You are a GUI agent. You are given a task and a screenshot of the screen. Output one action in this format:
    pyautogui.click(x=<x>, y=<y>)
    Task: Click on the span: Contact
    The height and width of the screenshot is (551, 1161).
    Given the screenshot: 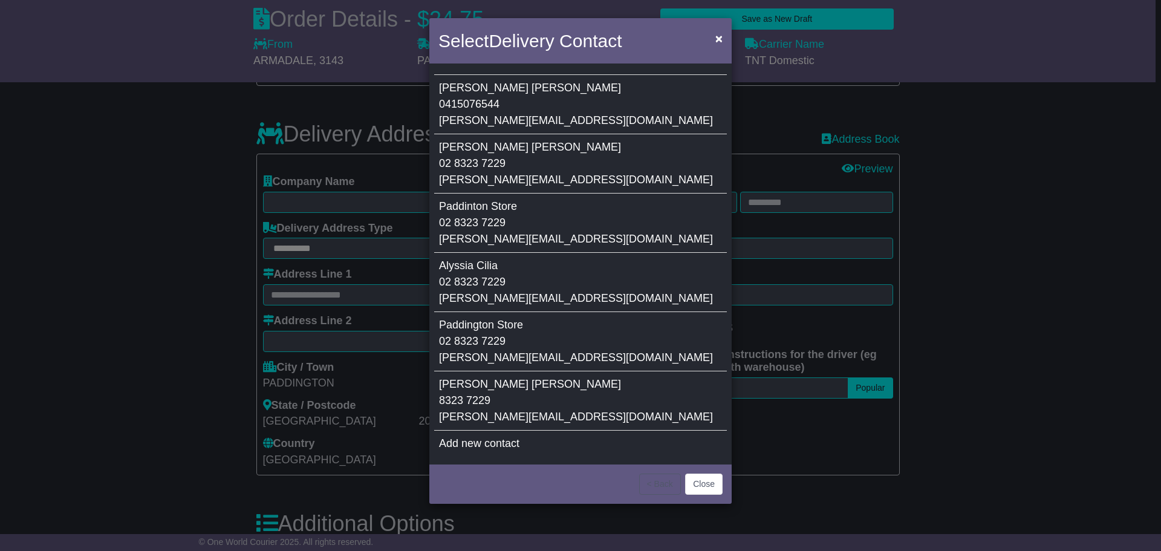 What is the action you would take?
    pyautogui.click(x=590, y=41)
    